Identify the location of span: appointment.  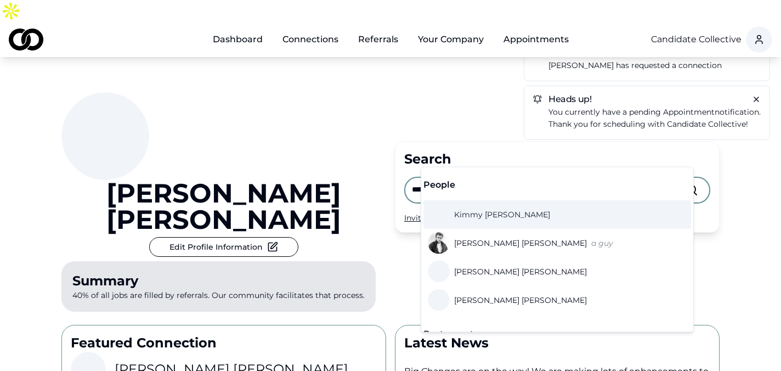
(689, 112).